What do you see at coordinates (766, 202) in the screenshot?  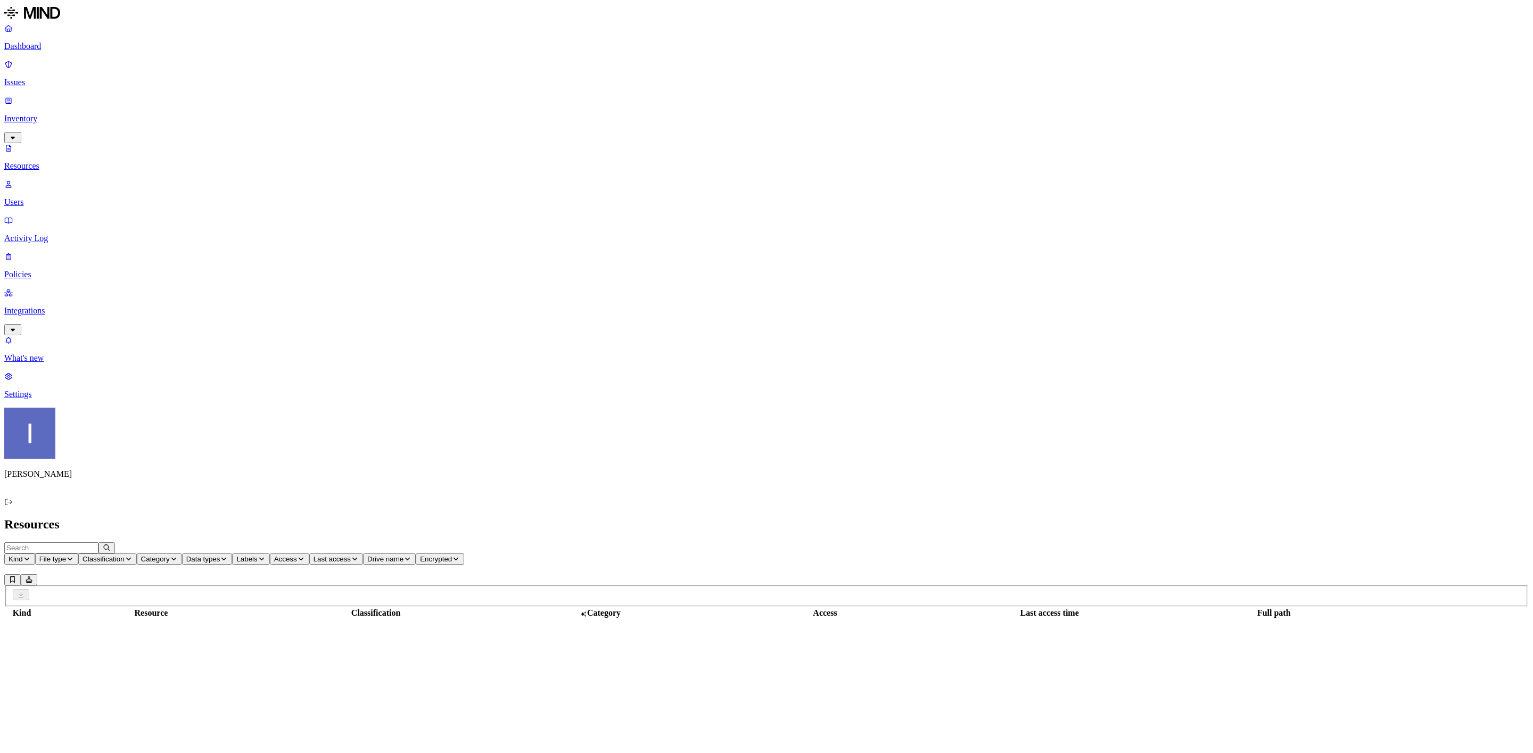 I see `p: Users` at bounding box center [766, 202].